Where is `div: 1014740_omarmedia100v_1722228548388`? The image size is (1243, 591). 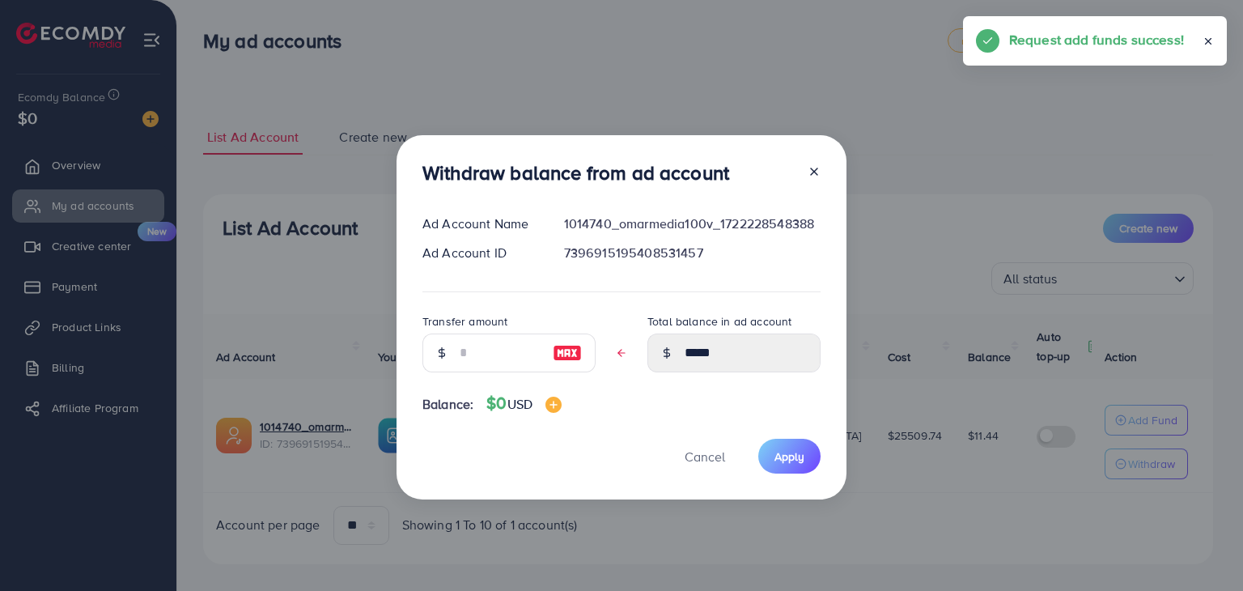 div: 1014740_omarmedia100v_1722228548388 is located at coordinates (692, 223).